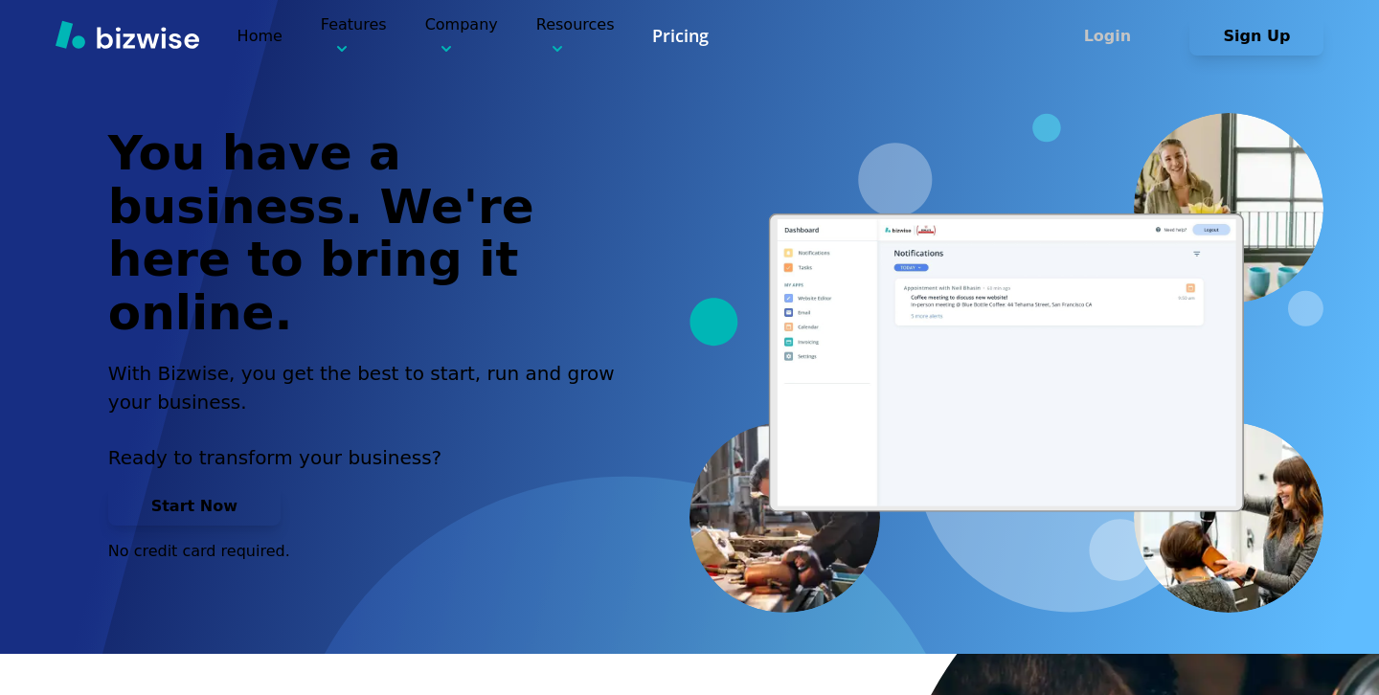 The image size is (1379, 695). Describe the element at coordinates (1257, 35) in the screenshot. I see `a: Sign Up` at that location.